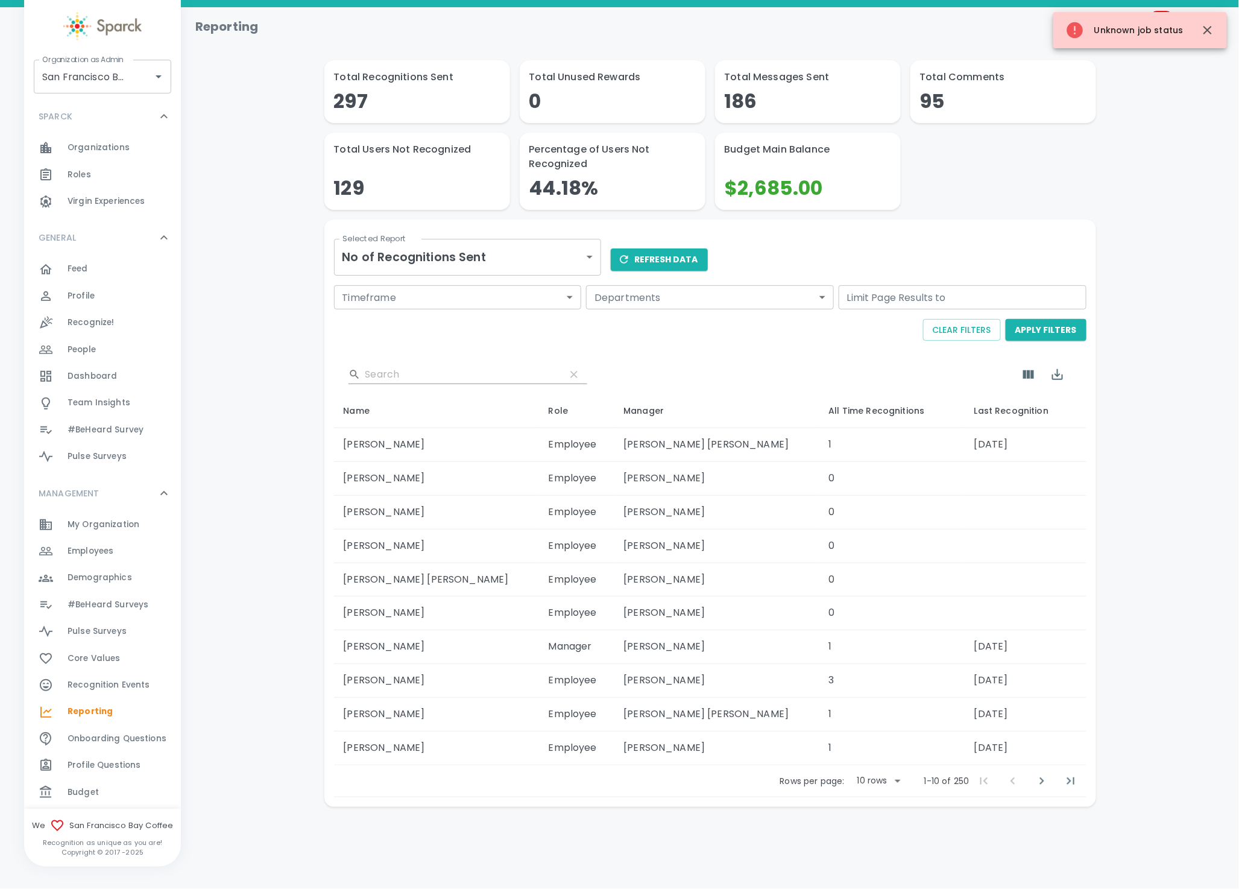 The width and height of the screenshot is (1239, 889). What do you see at coordinates (102, 739) in the screenshot?
I see `div: Onboarding Questions` at bounding box center [102, 739].